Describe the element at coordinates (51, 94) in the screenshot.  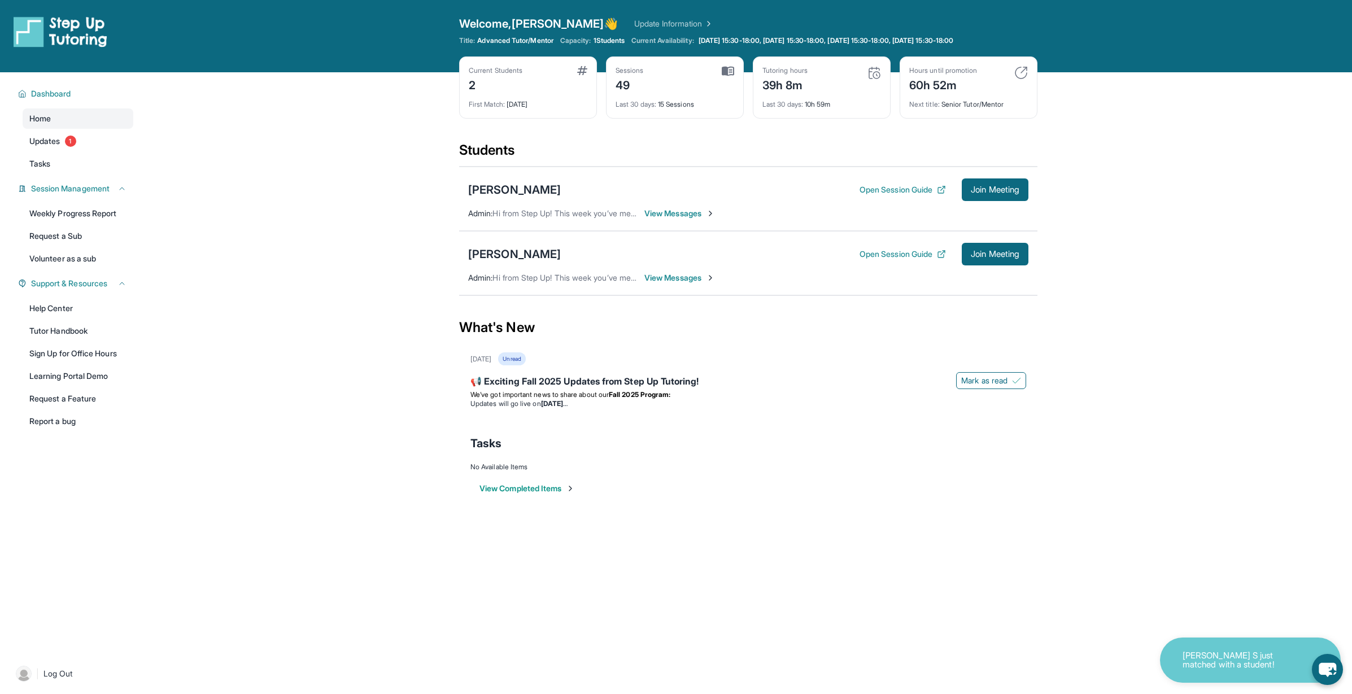
I see `span: Dashboard` at that location.